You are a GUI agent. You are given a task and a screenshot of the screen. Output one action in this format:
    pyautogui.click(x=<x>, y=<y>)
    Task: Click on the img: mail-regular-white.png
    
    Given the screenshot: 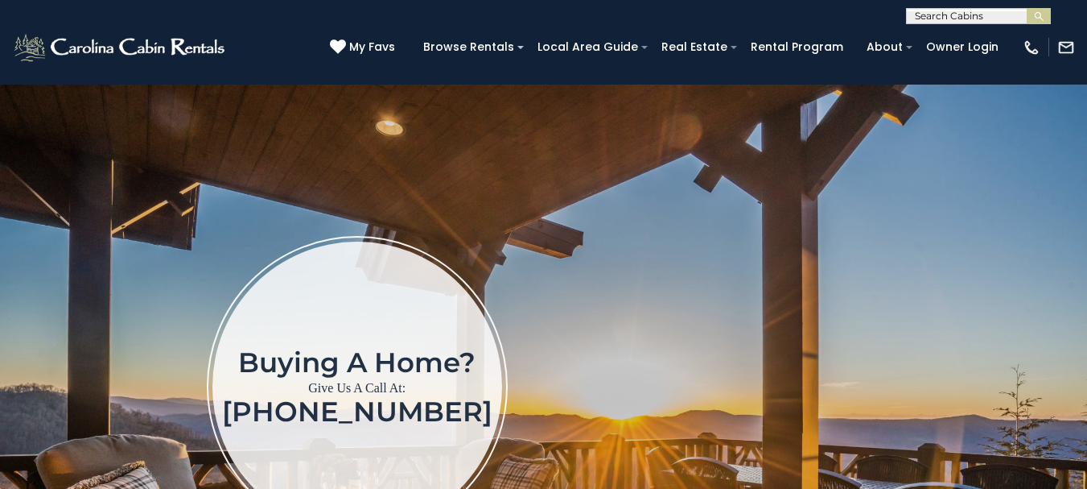 What is the action you would take?
    pyautogui.click(x=1066, y=47)
    